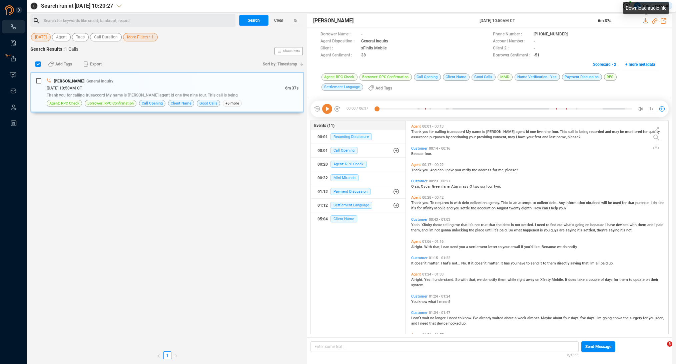  Describe the element at coordinates (466, 208) in the screenshot. I see `span: settle` at that location.